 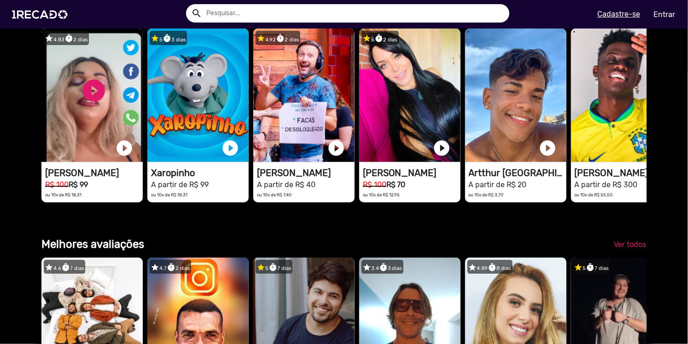 What do you see at coordinates (486, 195) in the screenshot?
I see `small: ou 10x de R$ 3,70` at bounding box center [486, 195].